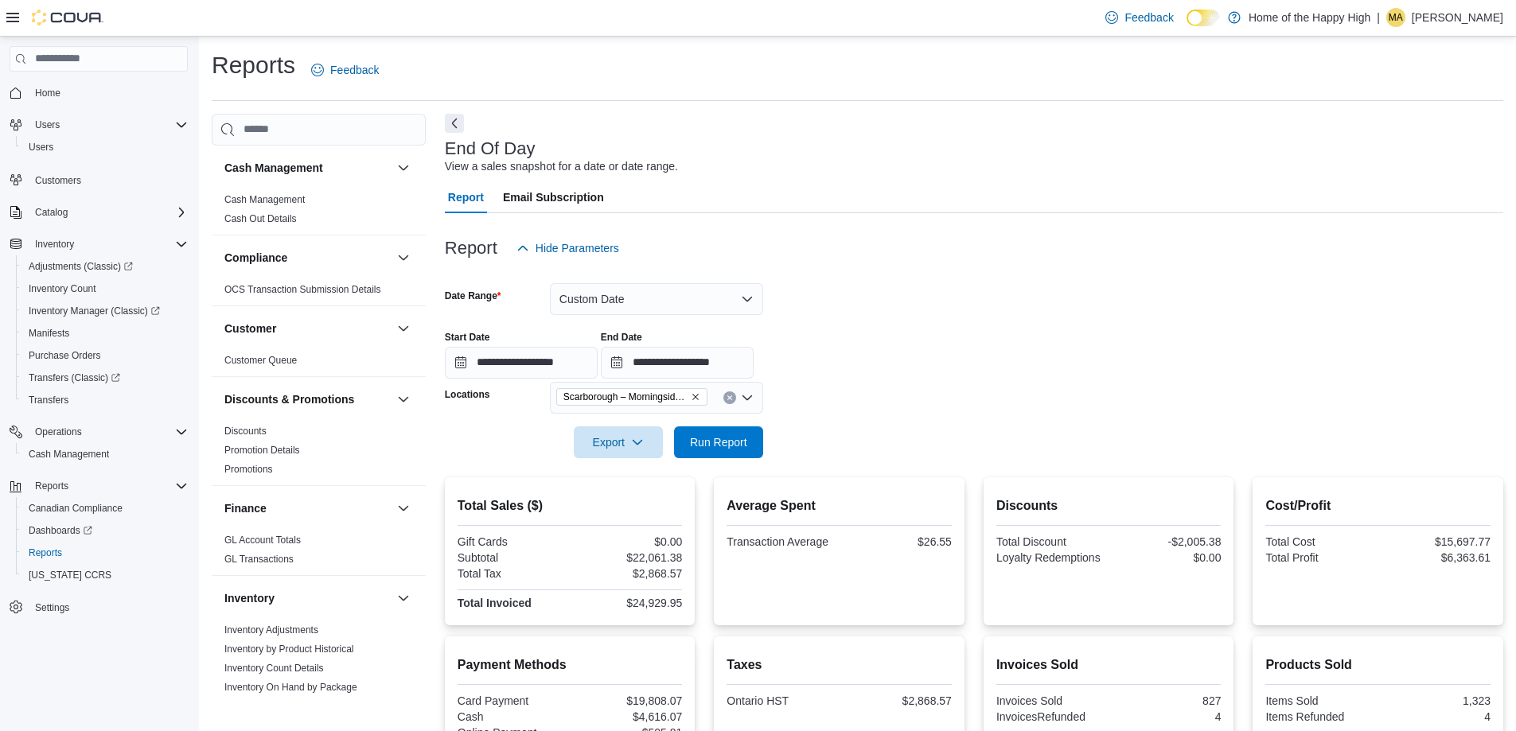  I want to click on h2: Average Spent, so click(839, 506).